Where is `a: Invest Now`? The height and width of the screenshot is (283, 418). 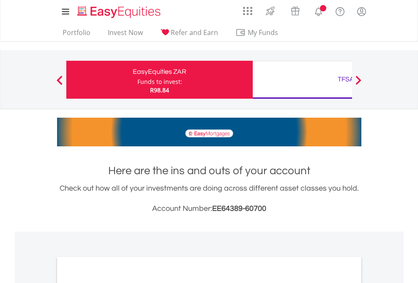
a: Invest Now is located at coordinates (125, 35).